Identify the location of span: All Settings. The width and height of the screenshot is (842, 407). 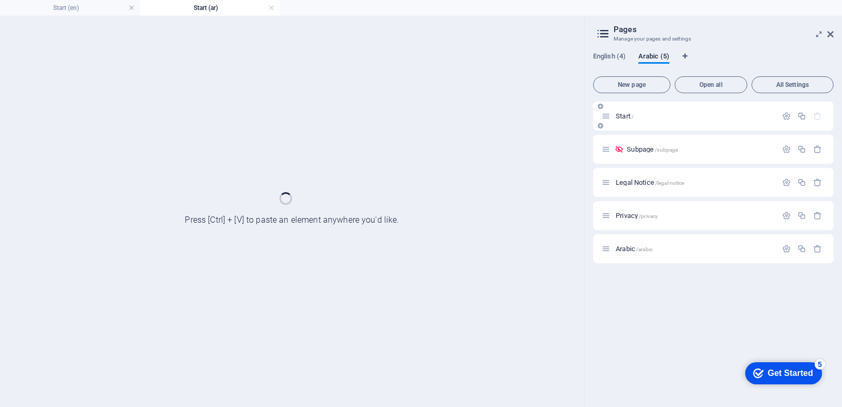
(792, 85).